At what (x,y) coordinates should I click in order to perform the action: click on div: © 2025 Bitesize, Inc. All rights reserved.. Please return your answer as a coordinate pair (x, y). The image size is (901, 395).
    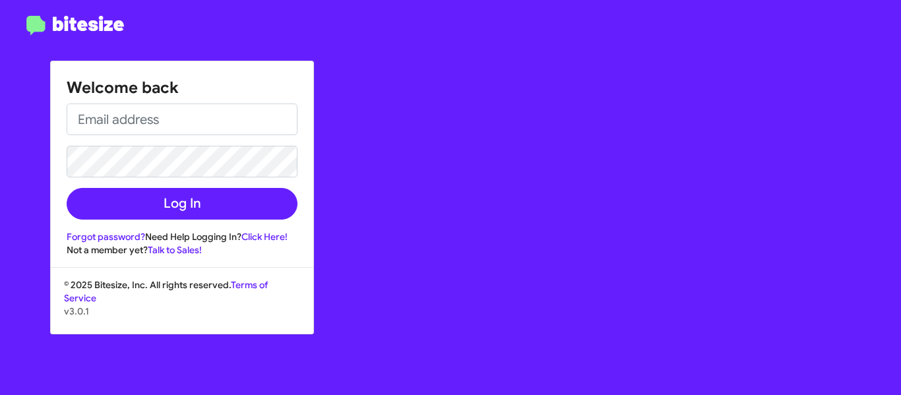
    Looking at the image, I should click on (182, 306).